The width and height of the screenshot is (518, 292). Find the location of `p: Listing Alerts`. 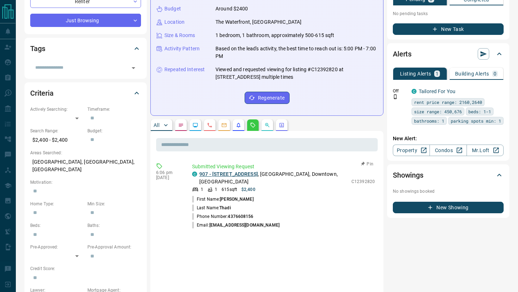

p: Listing Alerts is located at coordinates (416, 74).